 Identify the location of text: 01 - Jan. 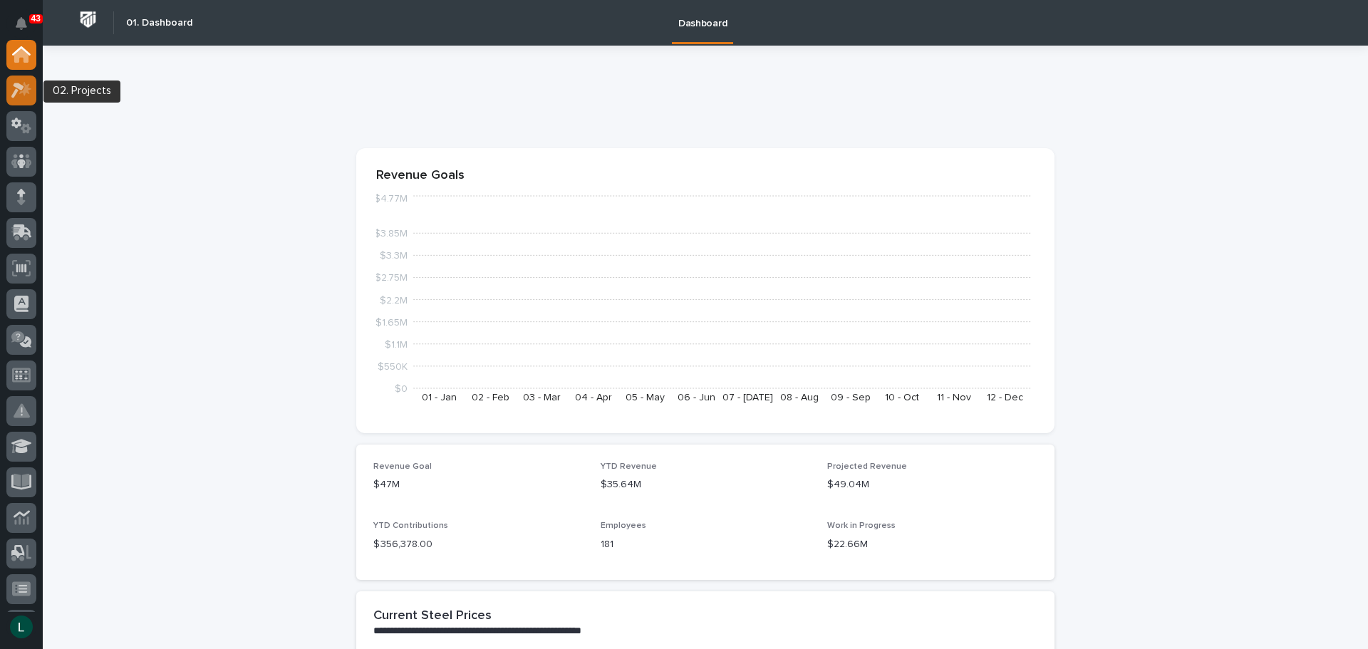
(439, 398).